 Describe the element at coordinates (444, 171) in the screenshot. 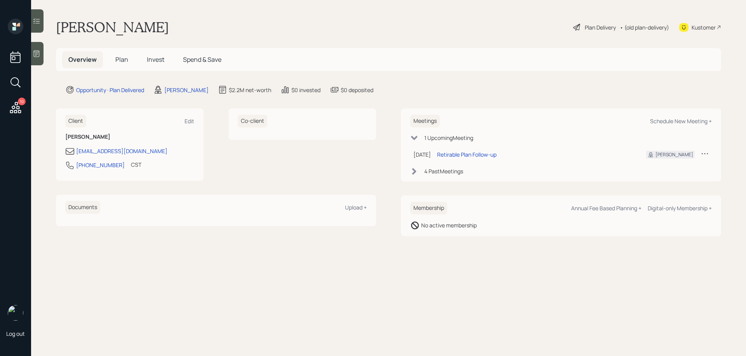

I see `div: 4 Past Meeting s` at that location.